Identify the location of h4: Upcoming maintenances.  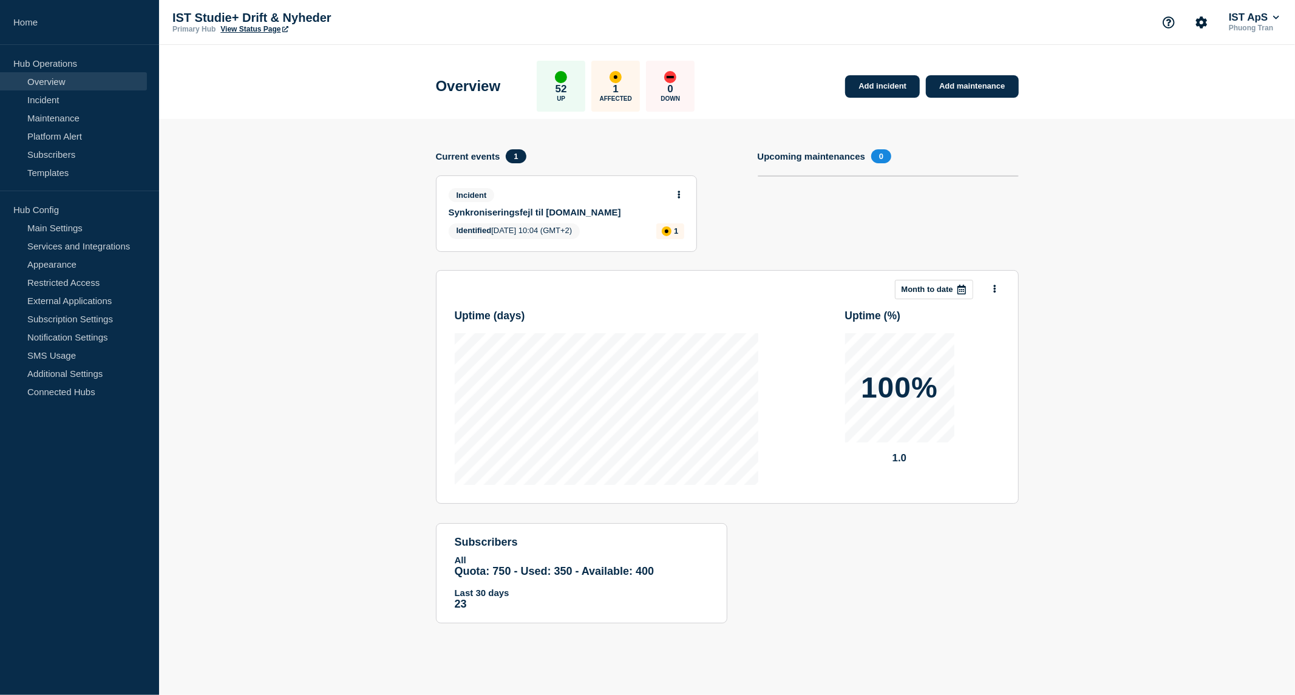
(812, 156).